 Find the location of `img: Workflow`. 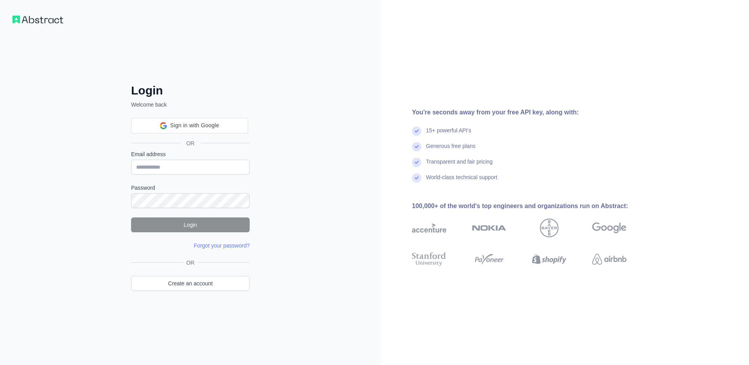

img: Workflow is located at coordinates (38, 20).